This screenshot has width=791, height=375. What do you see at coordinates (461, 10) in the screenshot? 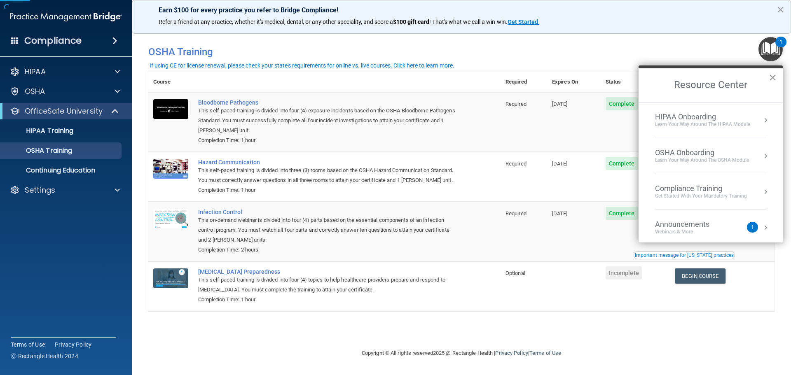
I see `p: Earn $100 for every practice you refer to Bridge Compliance!` at bounding box center [461, 10].